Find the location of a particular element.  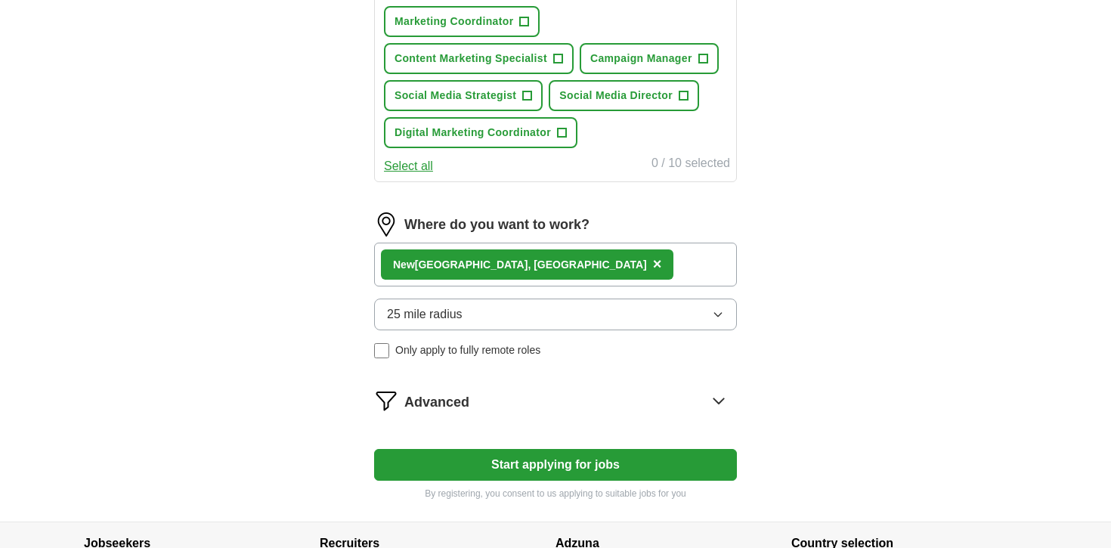

button: Marketing Coordinator is located at coordinates (462, 21).